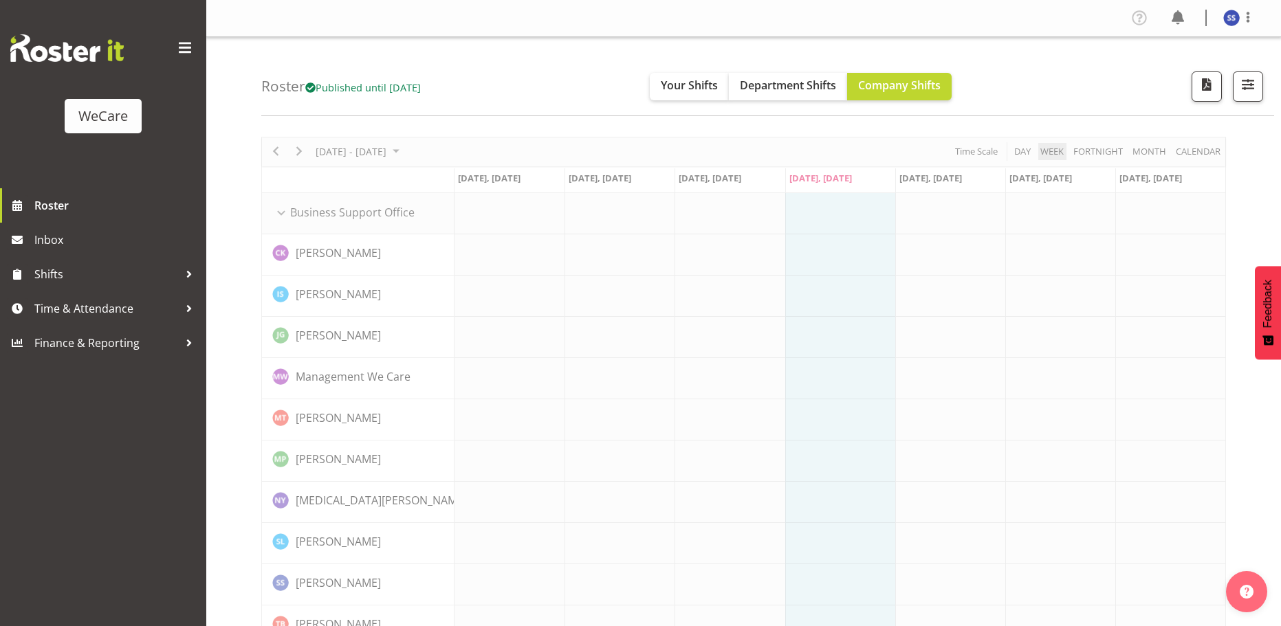  I want to click on button: Company Shifts, so click(899, 87).